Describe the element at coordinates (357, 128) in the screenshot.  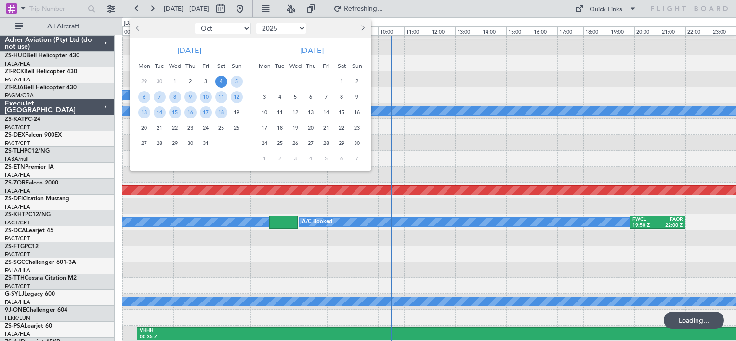
I see `div: 23-11-2025` at that location.